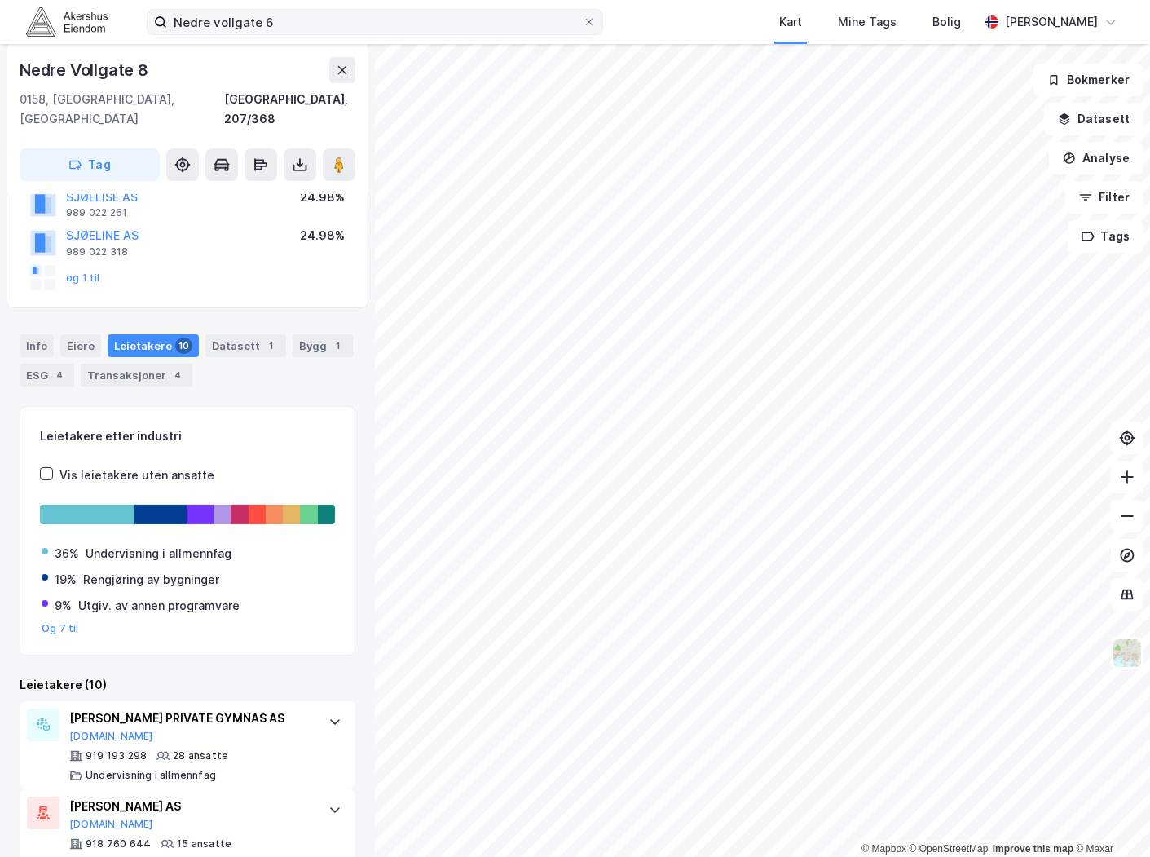 The image size is (1150, 857). What do you see at coordinates (183, 346) in the screenshot?
I see `div: 10` at bounding box center [183, 346].